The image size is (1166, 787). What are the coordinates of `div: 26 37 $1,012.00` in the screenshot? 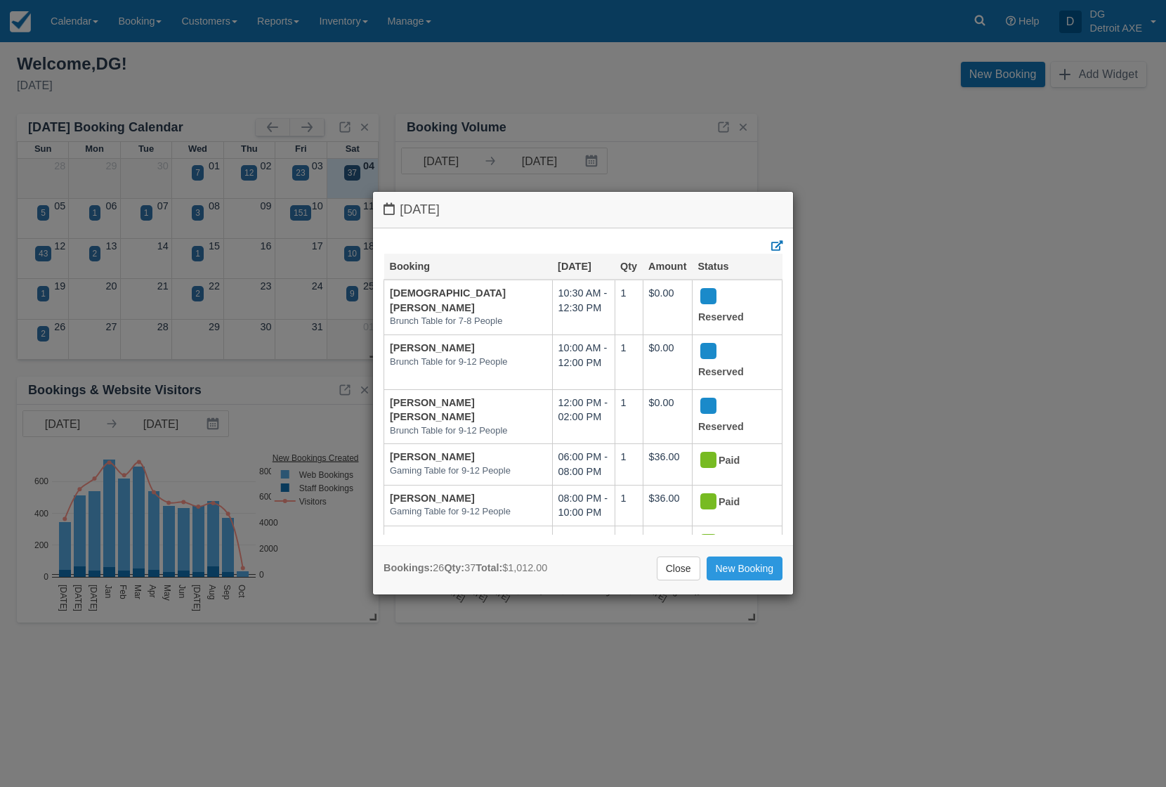 It's located at (465, 568).